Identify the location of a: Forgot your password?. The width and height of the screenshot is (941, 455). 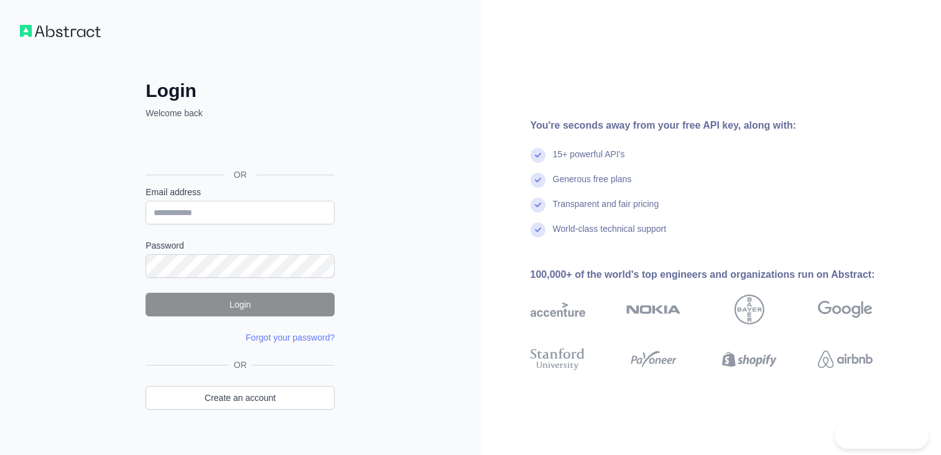
(290, 338).